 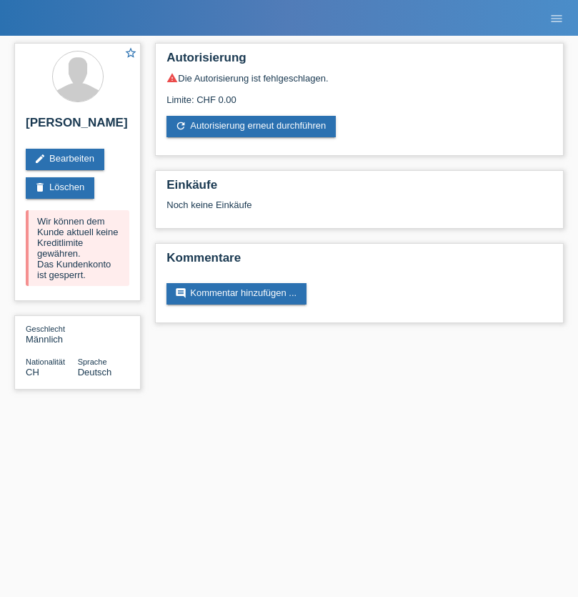 I want to click on i: delete, so click(x=40, y=187).